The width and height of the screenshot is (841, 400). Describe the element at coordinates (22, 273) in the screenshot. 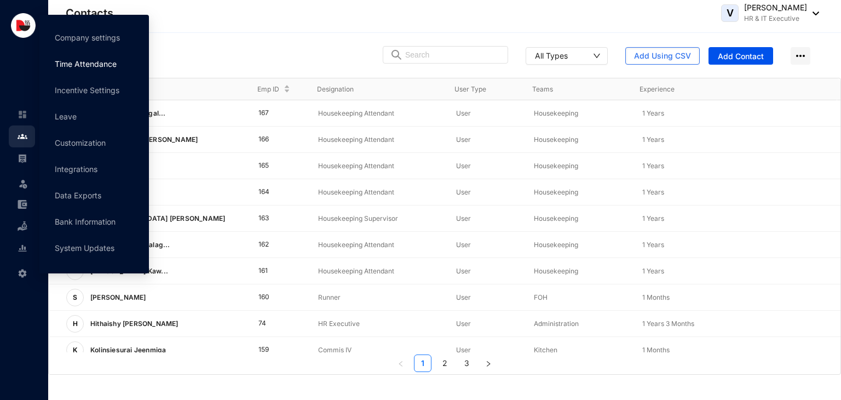

I see `img: settings-unselected.1febfda315e6e19643a1.svg` at that location.